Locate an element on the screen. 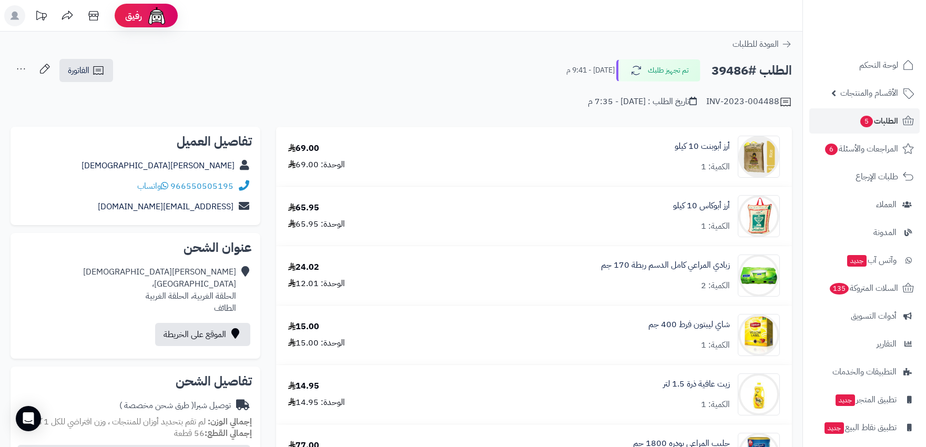  div: الوحدة: 15.00 is located at coordinates (317, 343).